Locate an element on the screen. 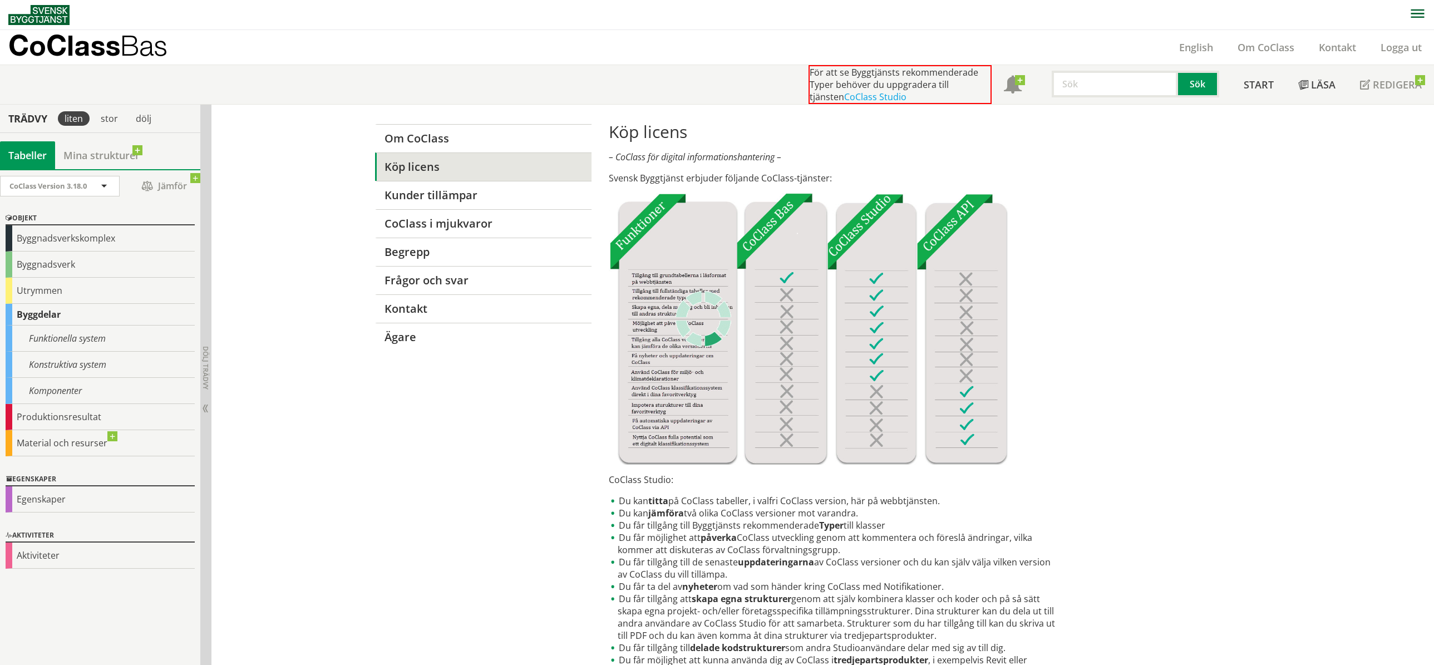 The width and height of the screenshot is (1434, 665). span: Redigera is located at coordinates (1397, 85).